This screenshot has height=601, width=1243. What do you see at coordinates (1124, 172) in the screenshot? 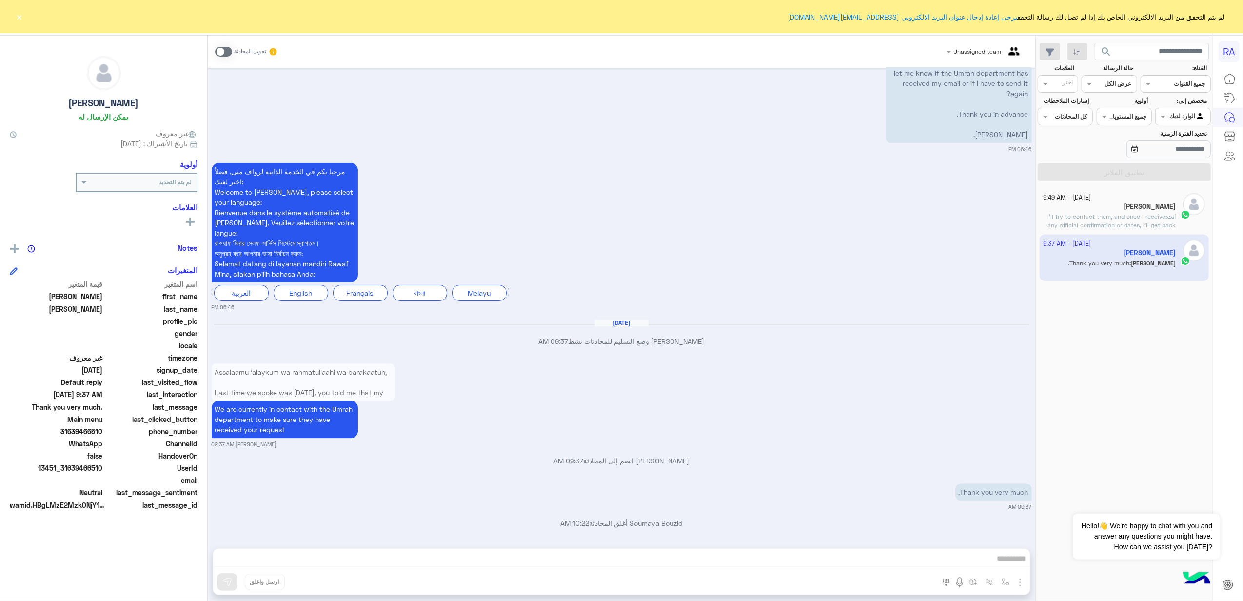
I see `button: تطبيق الفلاتر` at bounding box center [1124, 172].